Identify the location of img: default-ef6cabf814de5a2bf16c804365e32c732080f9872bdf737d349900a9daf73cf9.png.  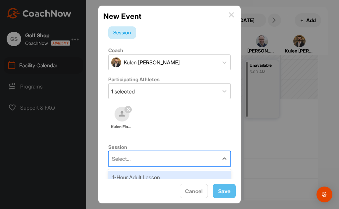
(122, 114).